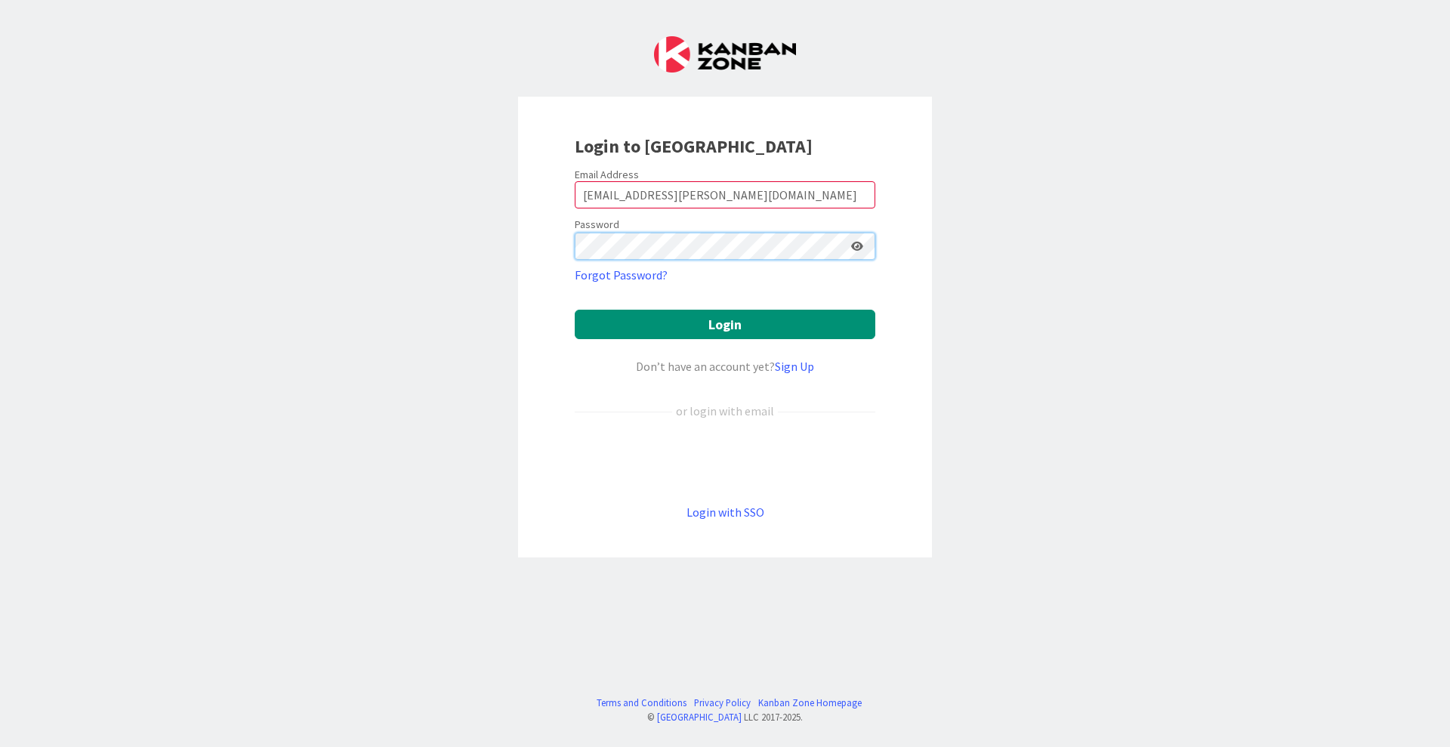 Image resolution: width=1450 pixels, height=747 pixels. I want to click on a: Privacy Policy, so click(722, 702).